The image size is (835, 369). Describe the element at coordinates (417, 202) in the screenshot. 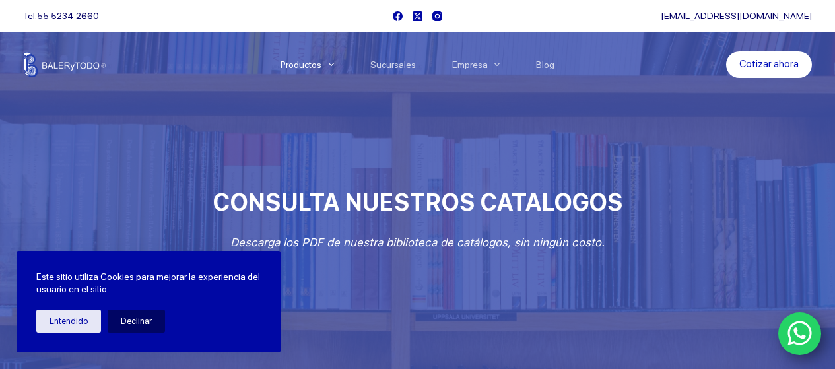

I see `span: CONSULTA NUESTROS CATALOGOS` at that location.